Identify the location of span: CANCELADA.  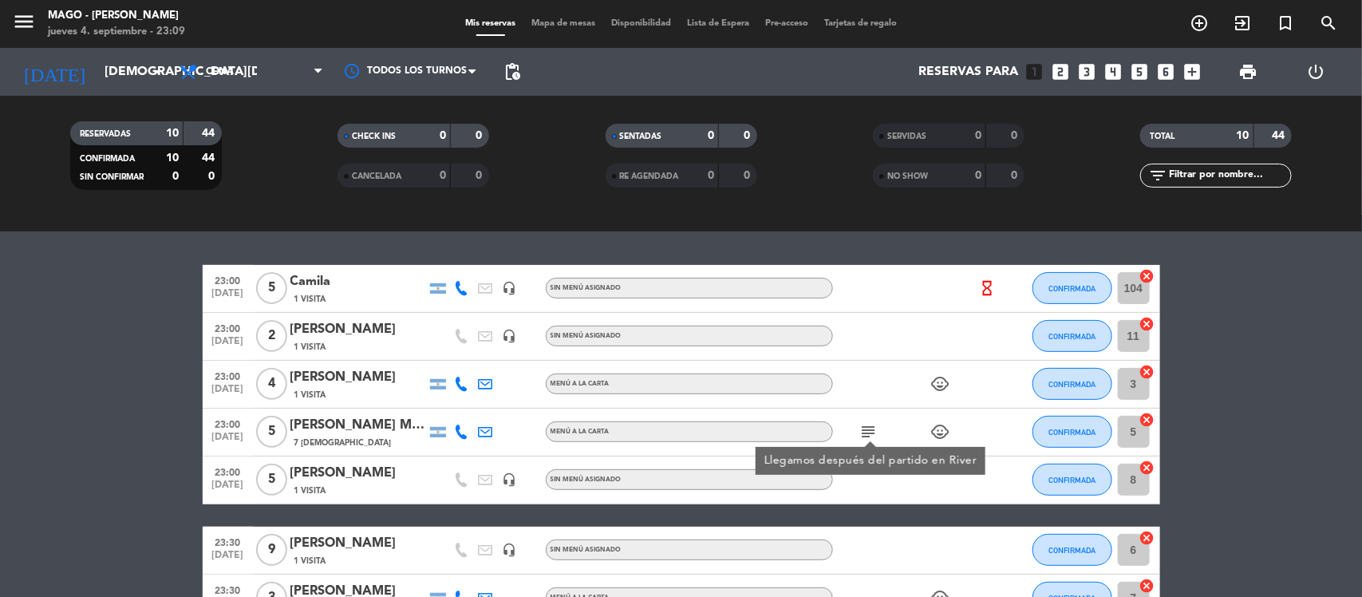
(376, 176).